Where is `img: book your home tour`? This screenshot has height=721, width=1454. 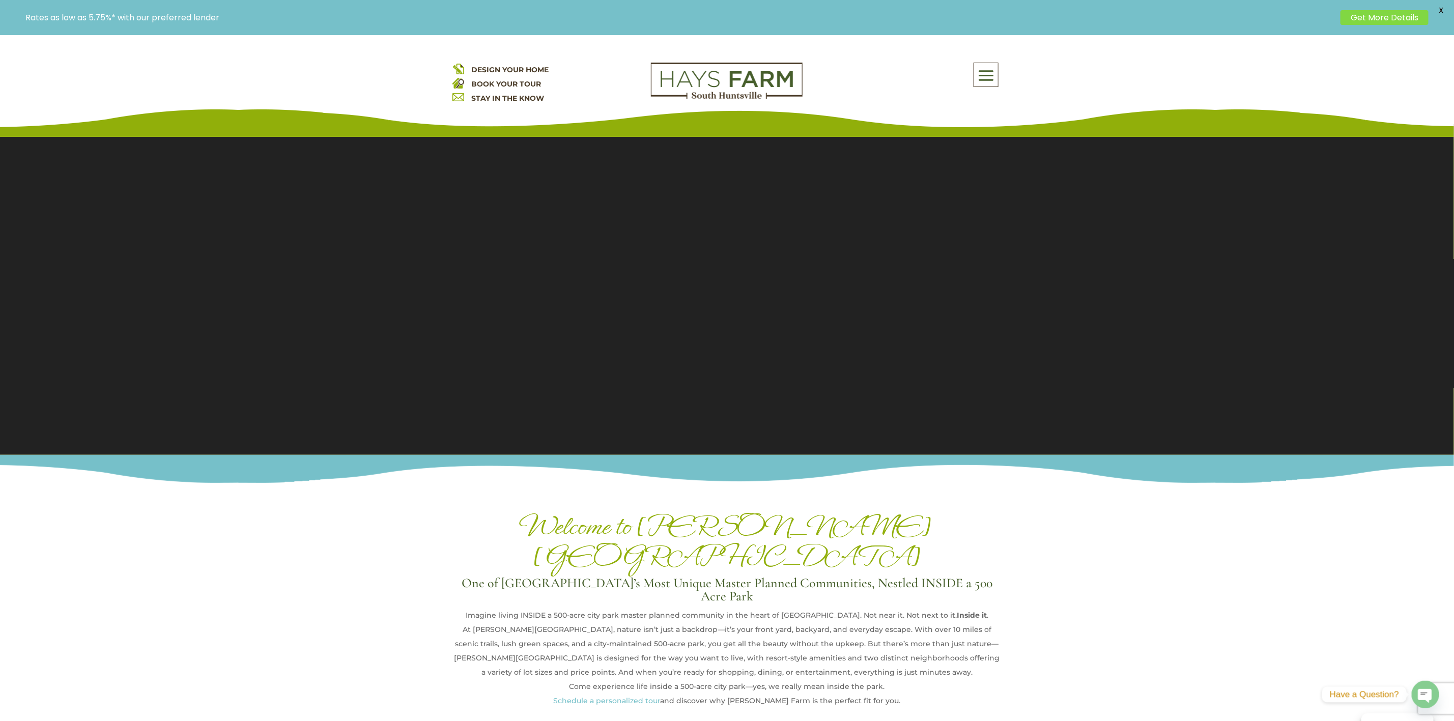
img: book your home tour is located at coordinates (458, 82).